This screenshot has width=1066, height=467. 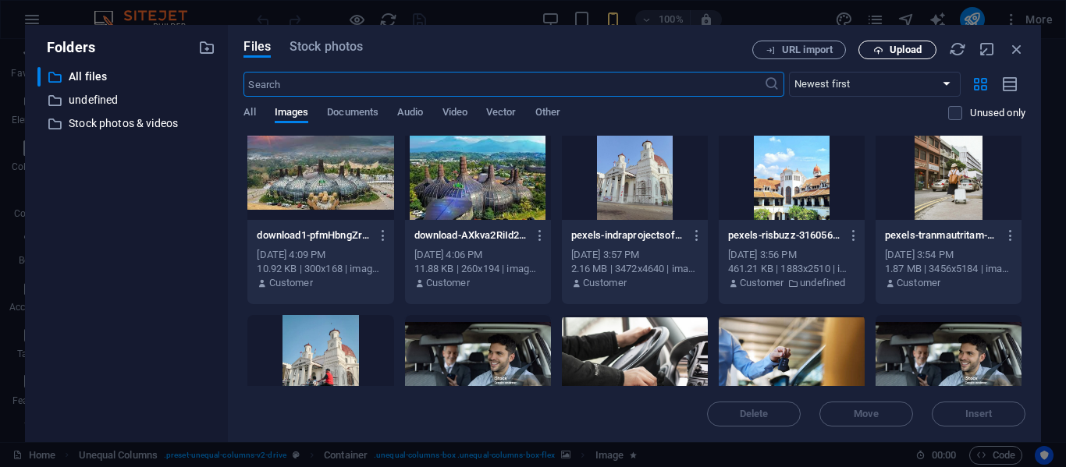 What do you see at coordinates (471, 236) in the screenshot?
I see `p: download-AXkva2RiId2TipG3vq6XHQ.jpeg` at bounding box center [471, 236].